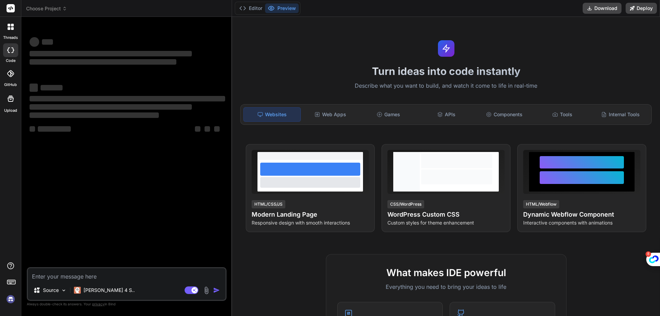 This screenshot has height=316, width=660. What do you see at coordinates (11, 60) in the screenshot?
I see `label: code` at bounding box center [11, 60].